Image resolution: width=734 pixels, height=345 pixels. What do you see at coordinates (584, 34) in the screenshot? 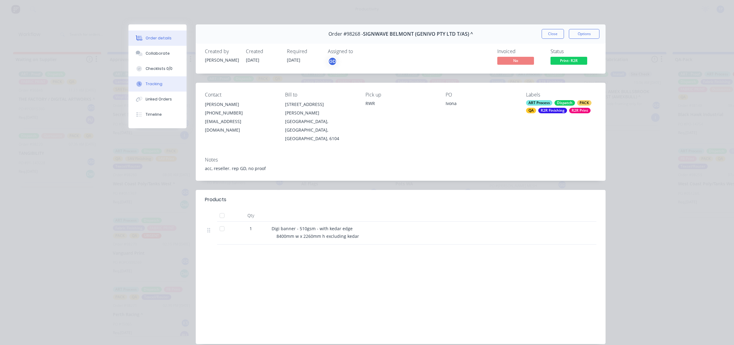
I see `button: Options` at bounding box center [584, 34].